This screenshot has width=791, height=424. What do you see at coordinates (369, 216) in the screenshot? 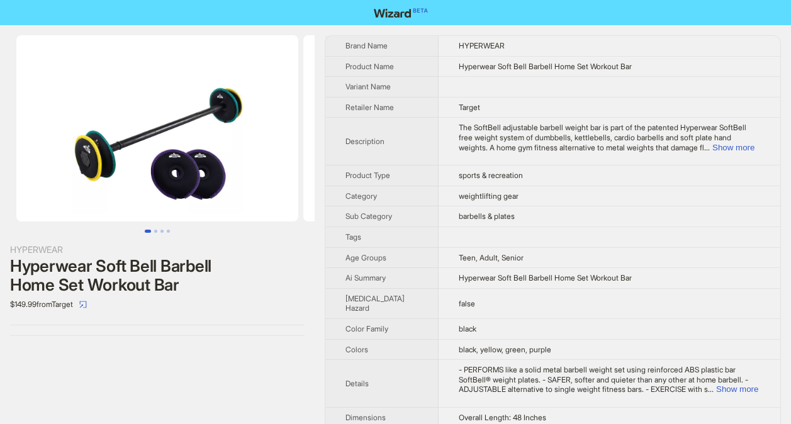
I see `span: Sub Category` at bounding box center [369, 216].